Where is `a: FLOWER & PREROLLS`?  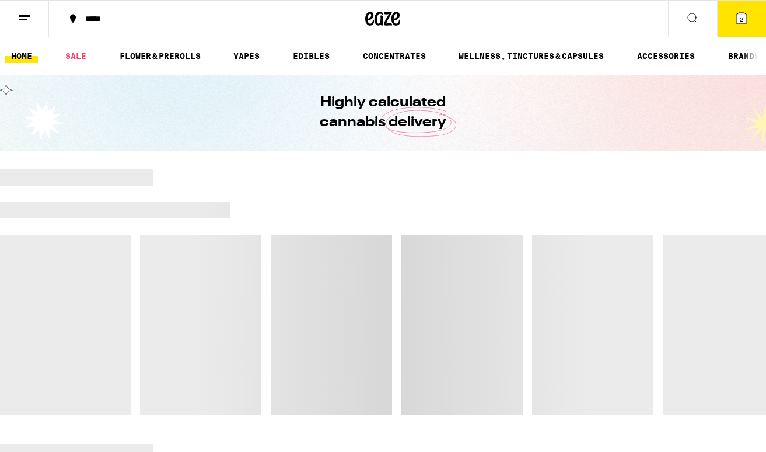 a: FLOWER & PREROLLS is located at coordinates (160, 56).